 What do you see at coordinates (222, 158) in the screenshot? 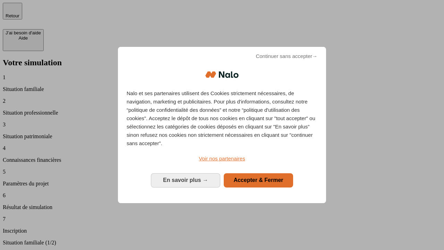
I see `a: Voir nos partenaires` at bounding box center [222, 158].